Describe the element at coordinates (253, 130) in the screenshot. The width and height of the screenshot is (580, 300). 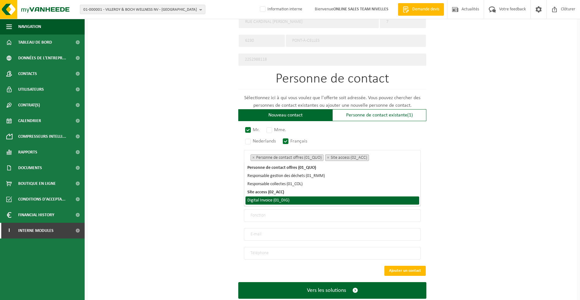
I see `label: Mr.` at that location.